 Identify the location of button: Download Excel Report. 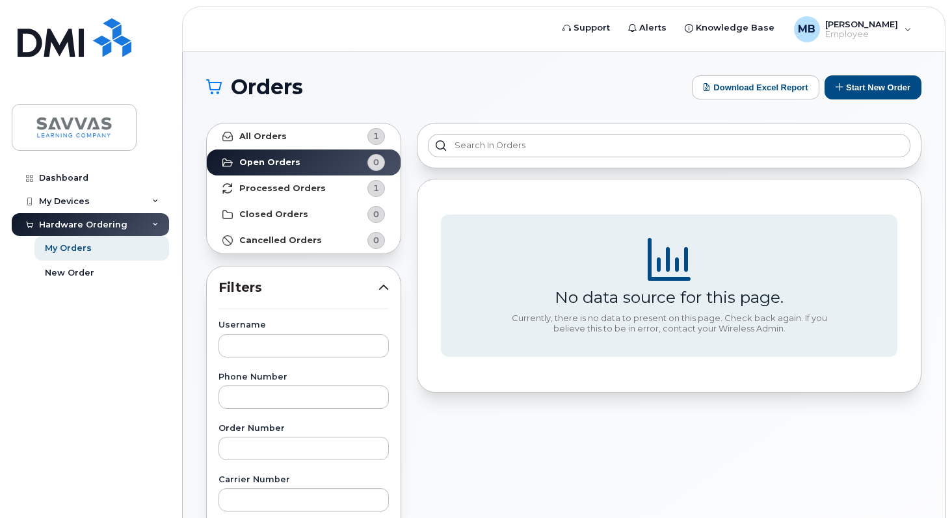
(756, 87).